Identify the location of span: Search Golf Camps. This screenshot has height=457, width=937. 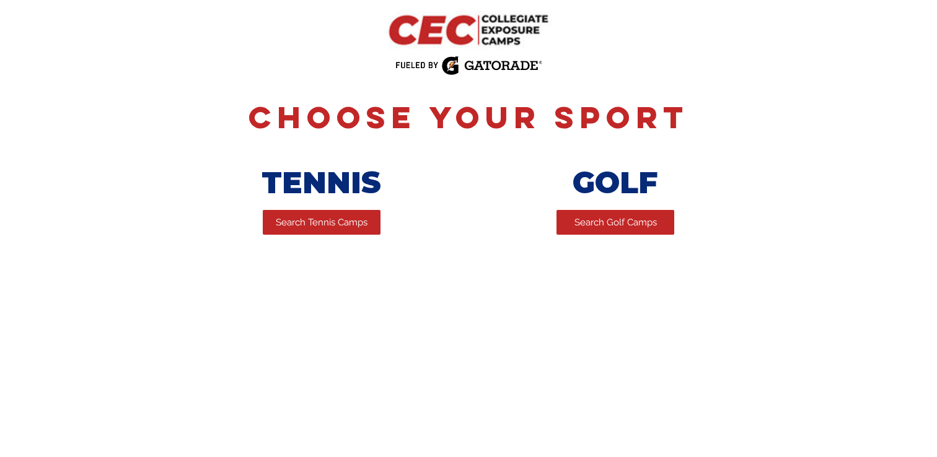
(615, 222).